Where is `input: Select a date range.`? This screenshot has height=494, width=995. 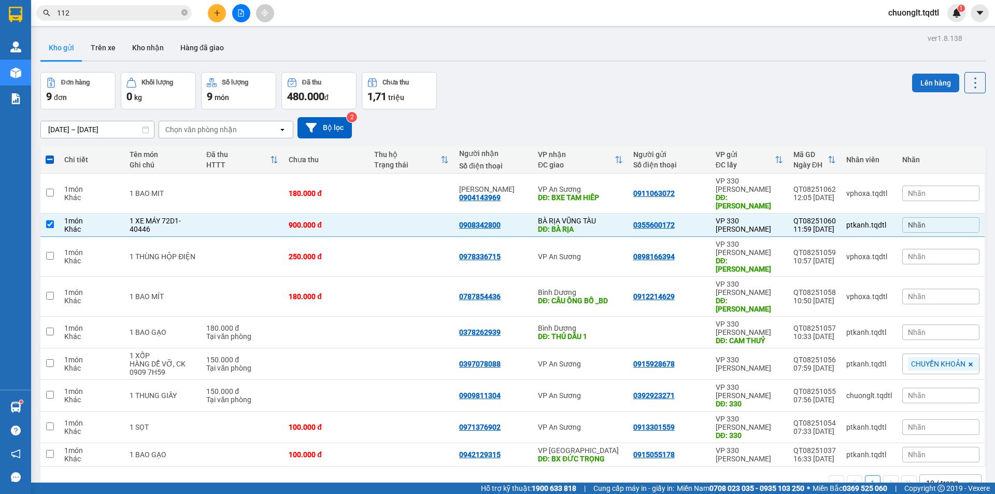 input: Select a date range. is located at coordinates (97, 130).